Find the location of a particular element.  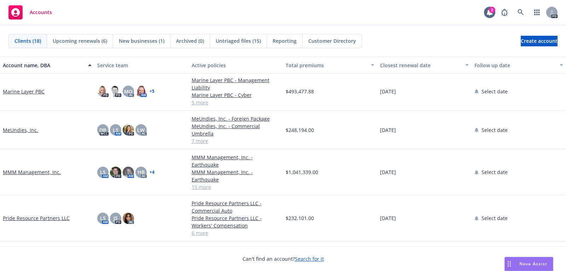

span: $1,041,339.00 is located at coordinates (302, 172).